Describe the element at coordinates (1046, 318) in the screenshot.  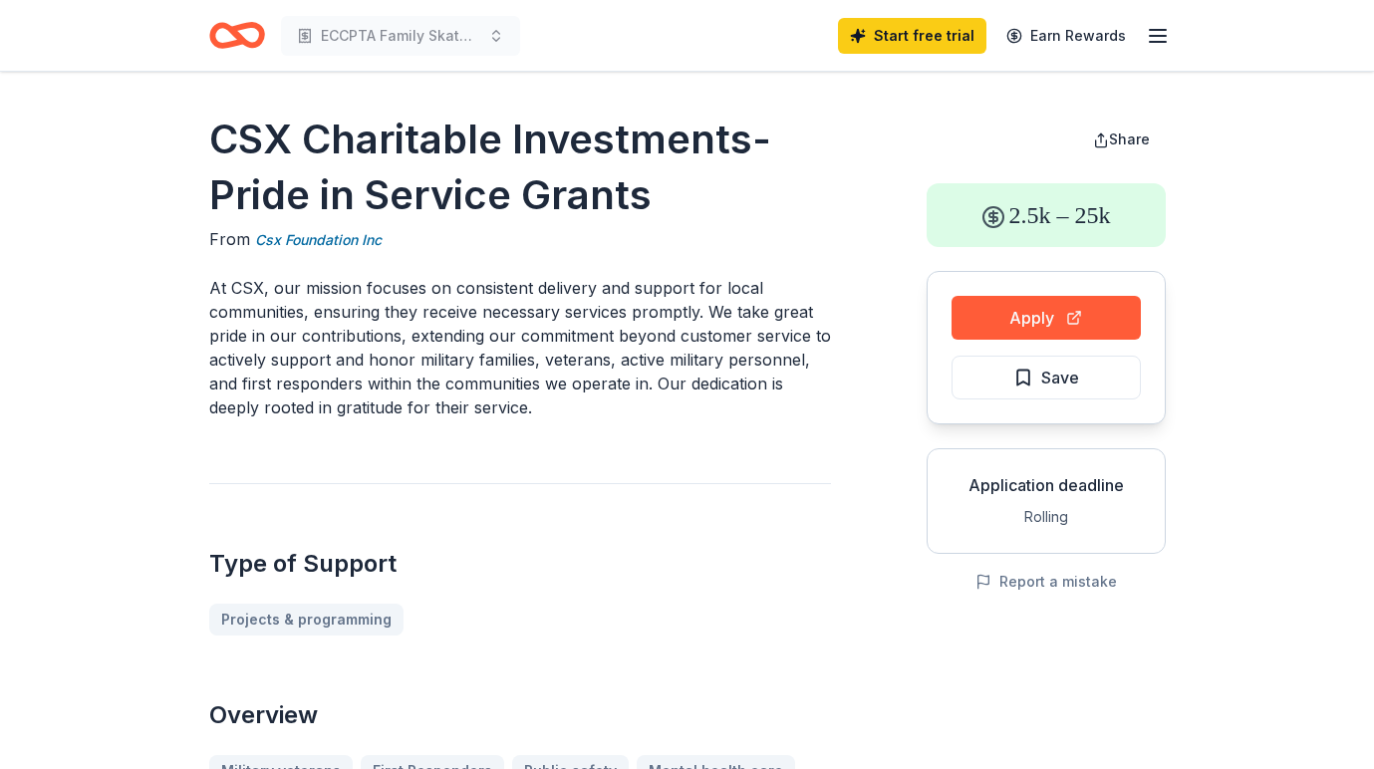
I see `button: Apply` at that location.